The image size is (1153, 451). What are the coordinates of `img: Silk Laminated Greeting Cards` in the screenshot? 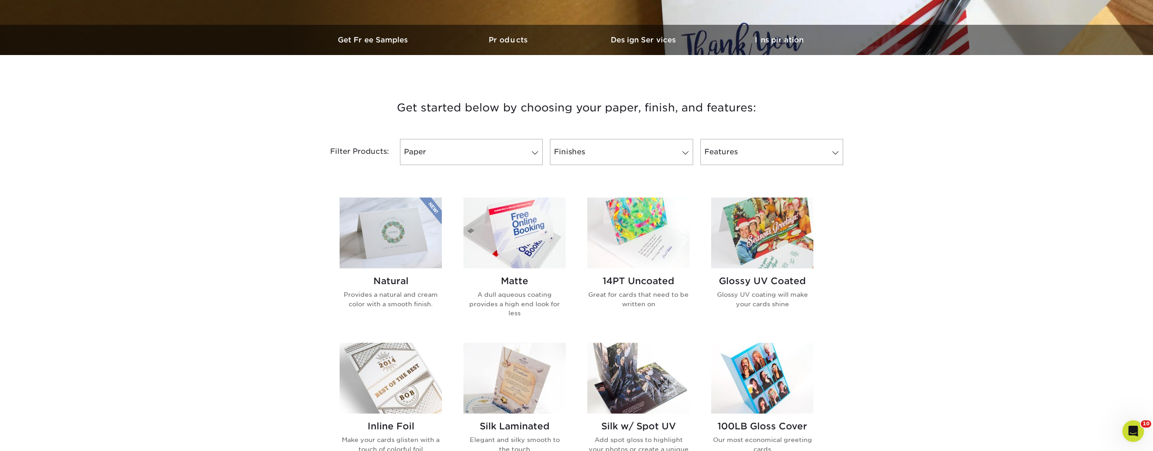 It's located at (515, 378).